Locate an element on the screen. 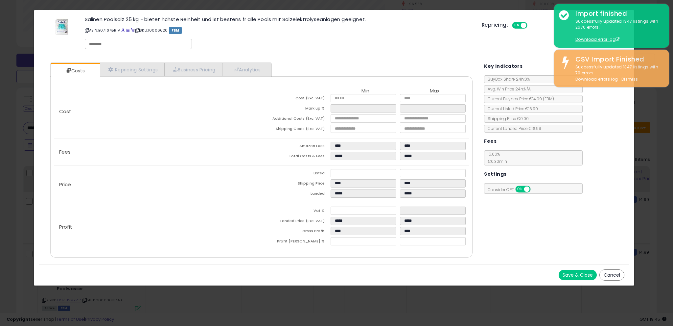  td: Landed is located at coordinates (296, 194).